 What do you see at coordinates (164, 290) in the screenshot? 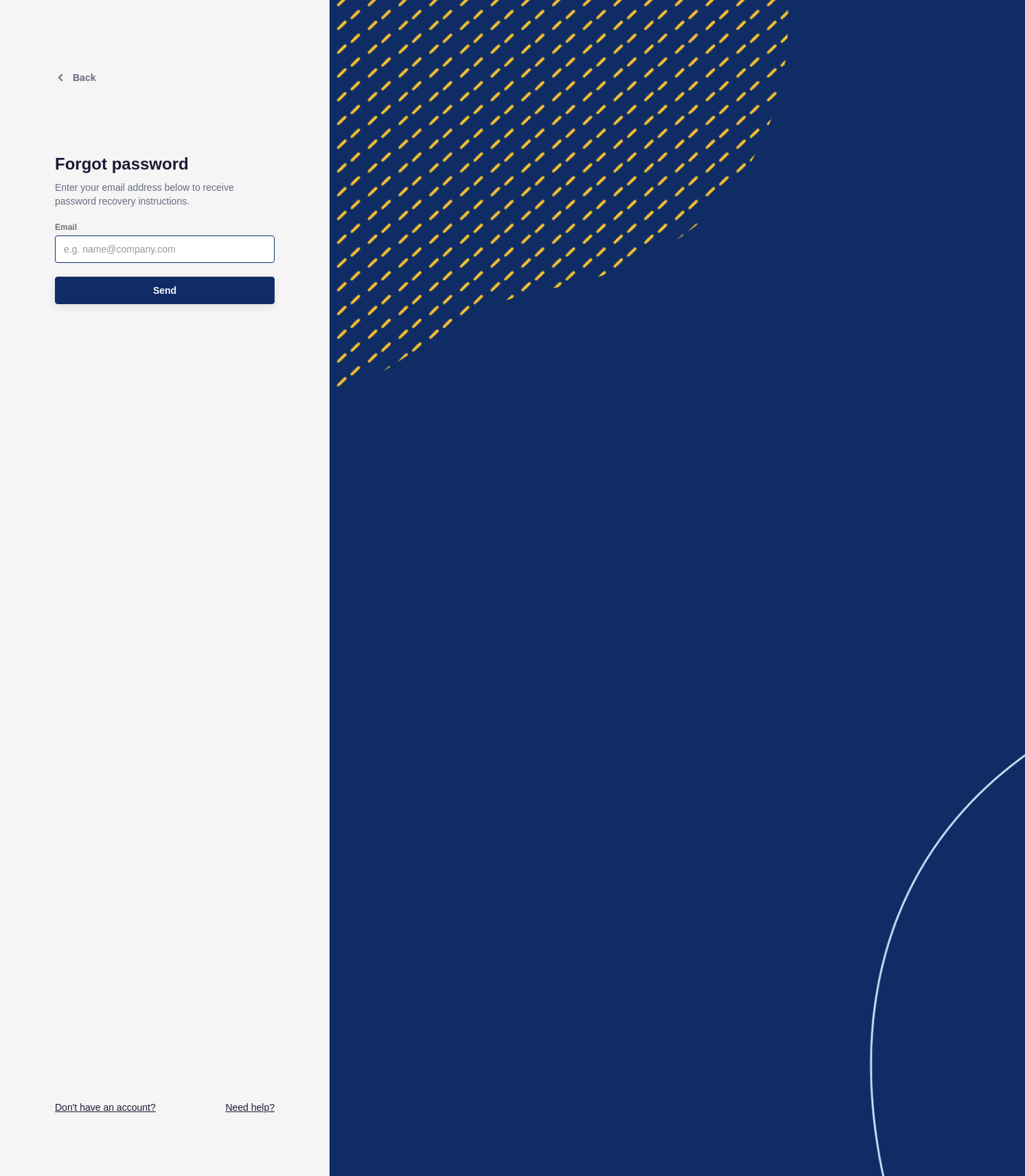
I see `button: Send` at bounding box center [164, 290].